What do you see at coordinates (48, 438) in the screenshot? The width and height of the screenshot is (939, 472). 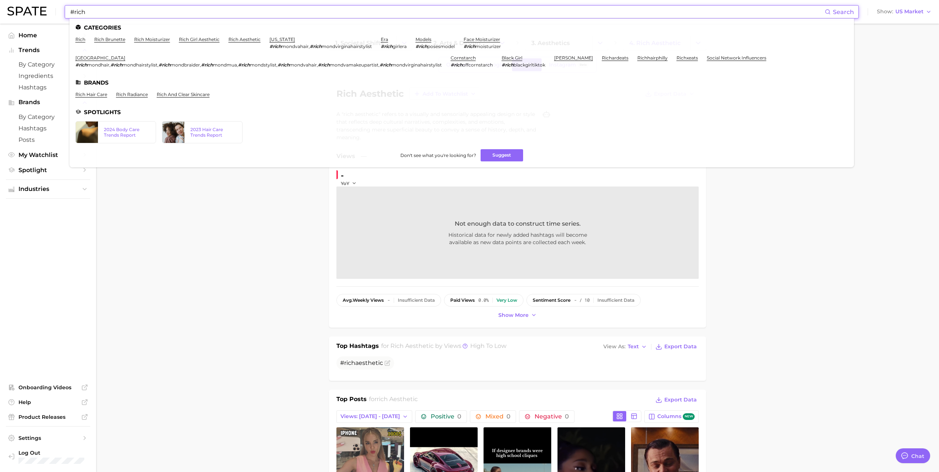 I see `span: Settings` at bounding box center [48, 438].